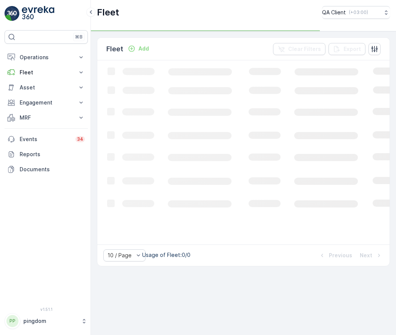  Describe the element at coordinates (304, 49) in the screenshot. I see `p: Clear Filters` at that location.